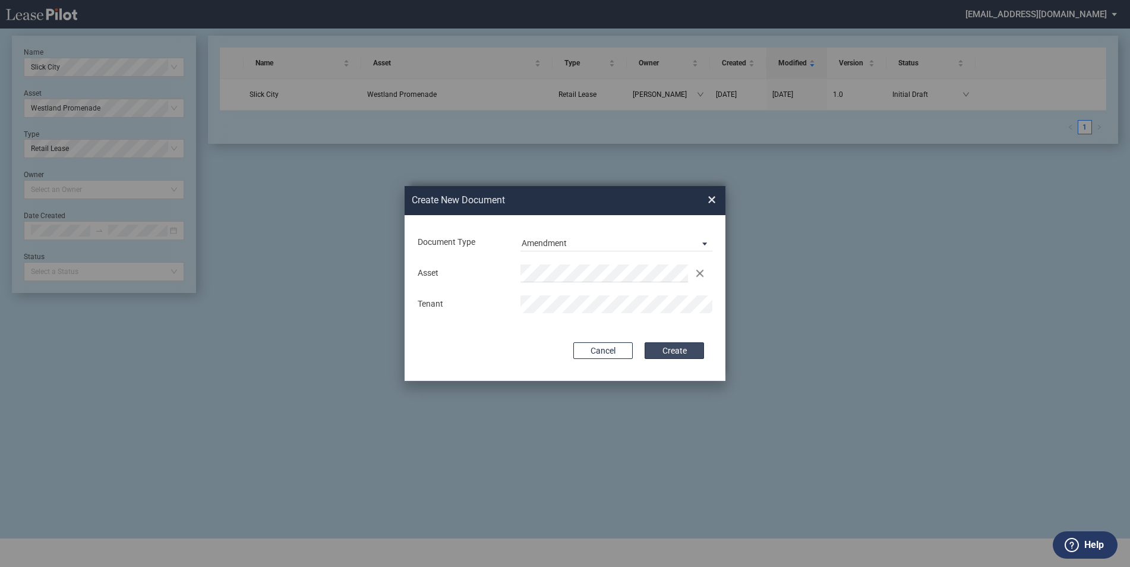 The height and width of the screenshot is (567, 1130). I want to click on h2: Create New Document, so click(538, 200).